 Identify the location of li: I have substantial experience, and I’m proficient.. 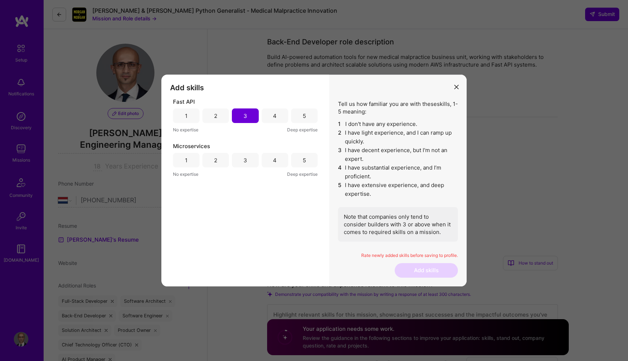
(398, 172).